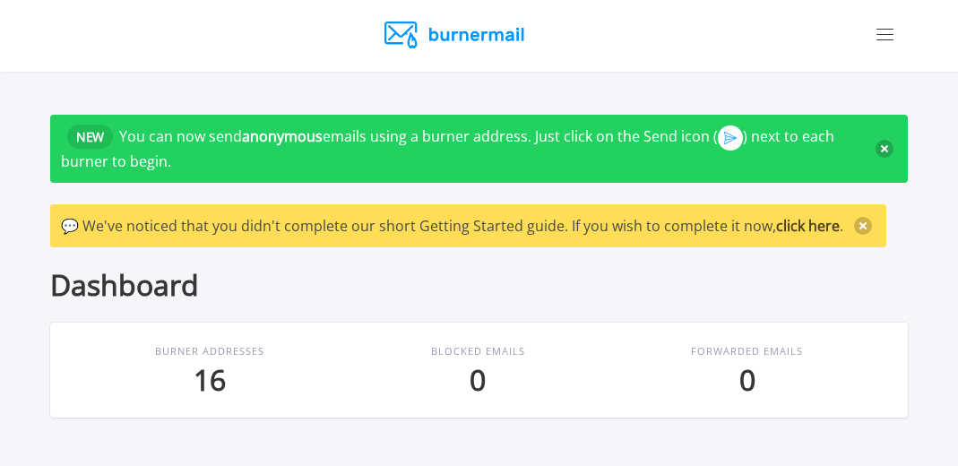  I want to click on span: NEW, so click(90, 136).